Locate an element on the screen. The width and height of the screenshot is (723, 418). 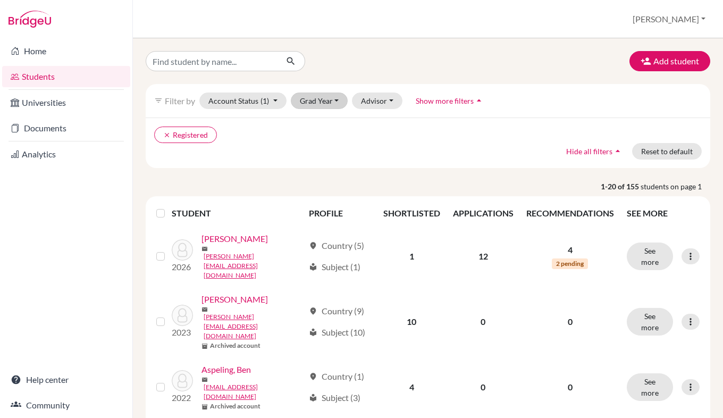
button: Grad Year is located at coordinates (319, 100).